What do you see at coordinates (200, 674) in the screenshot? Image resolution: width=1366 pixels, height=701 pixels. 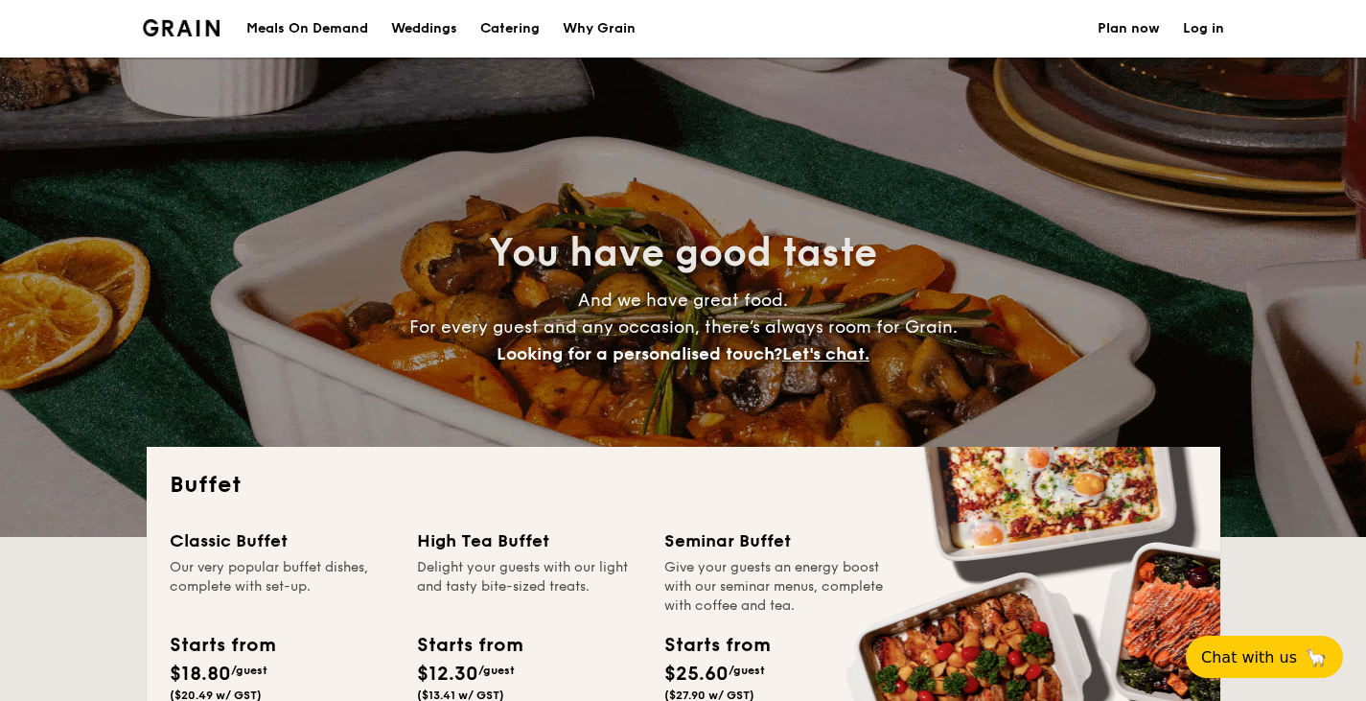 I see `span: $18.80` at bounding box center [200, 674].